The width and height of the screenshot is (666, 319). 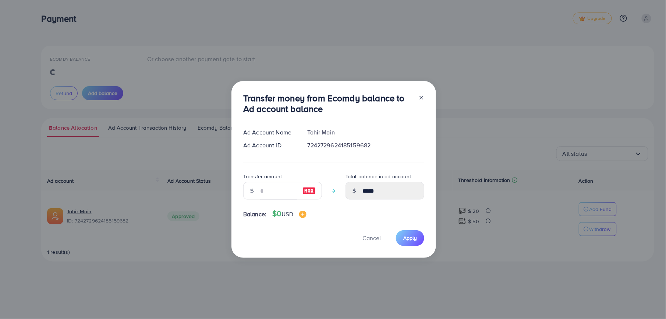 I want to click on span: Cancel, so click(x=372, y=238).